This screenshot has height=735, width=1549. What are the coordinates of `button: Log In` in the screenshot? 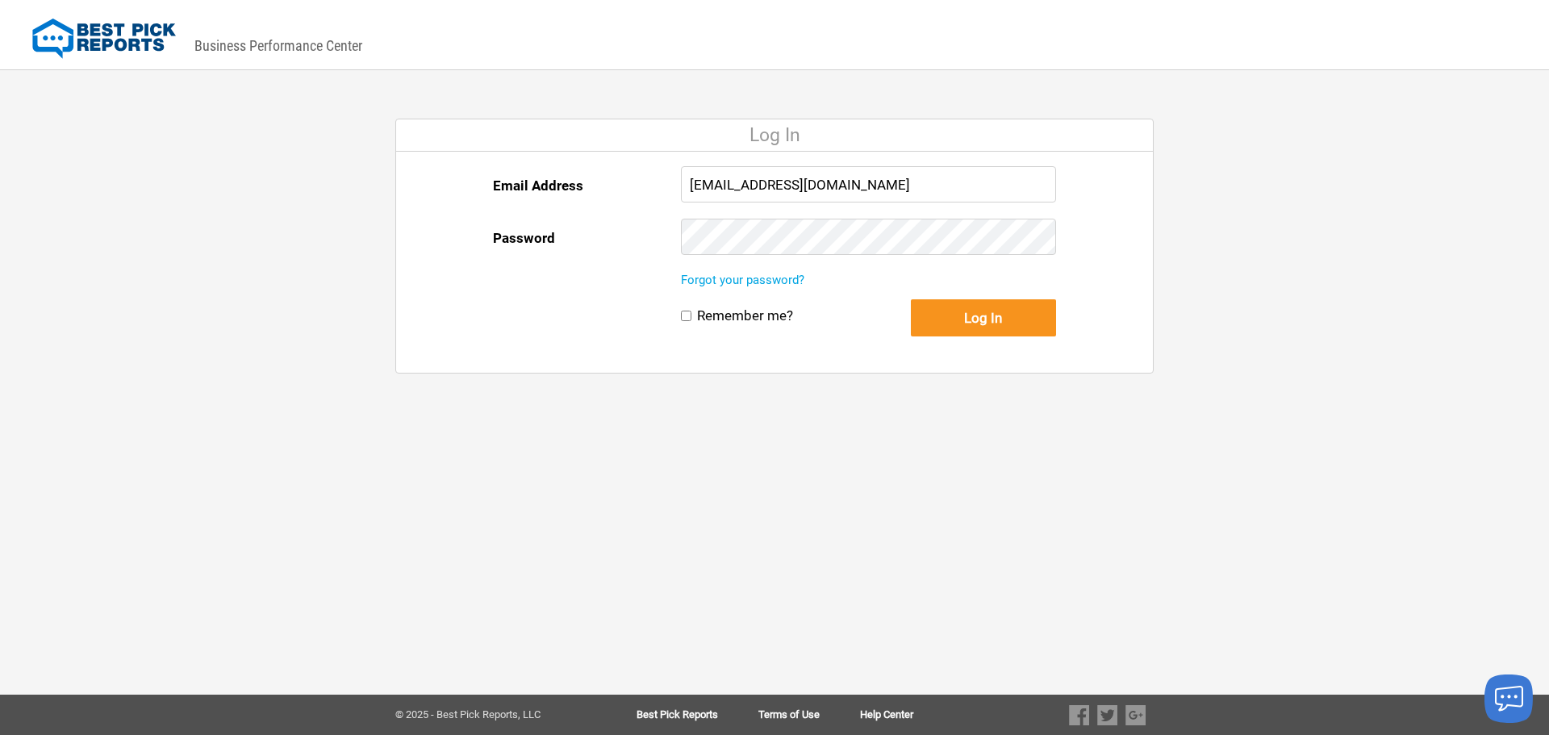 It's located at (983, 318).